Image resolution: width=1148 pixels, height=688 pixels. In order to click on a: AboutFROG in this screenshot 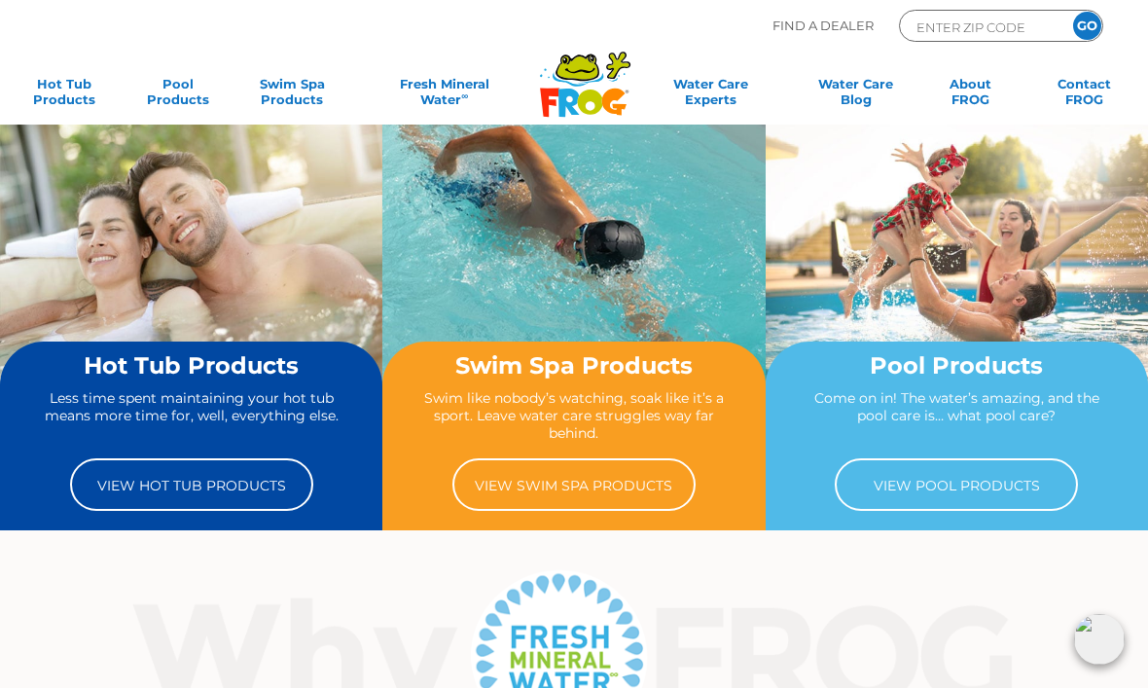, I will do `click(970, 95)`.